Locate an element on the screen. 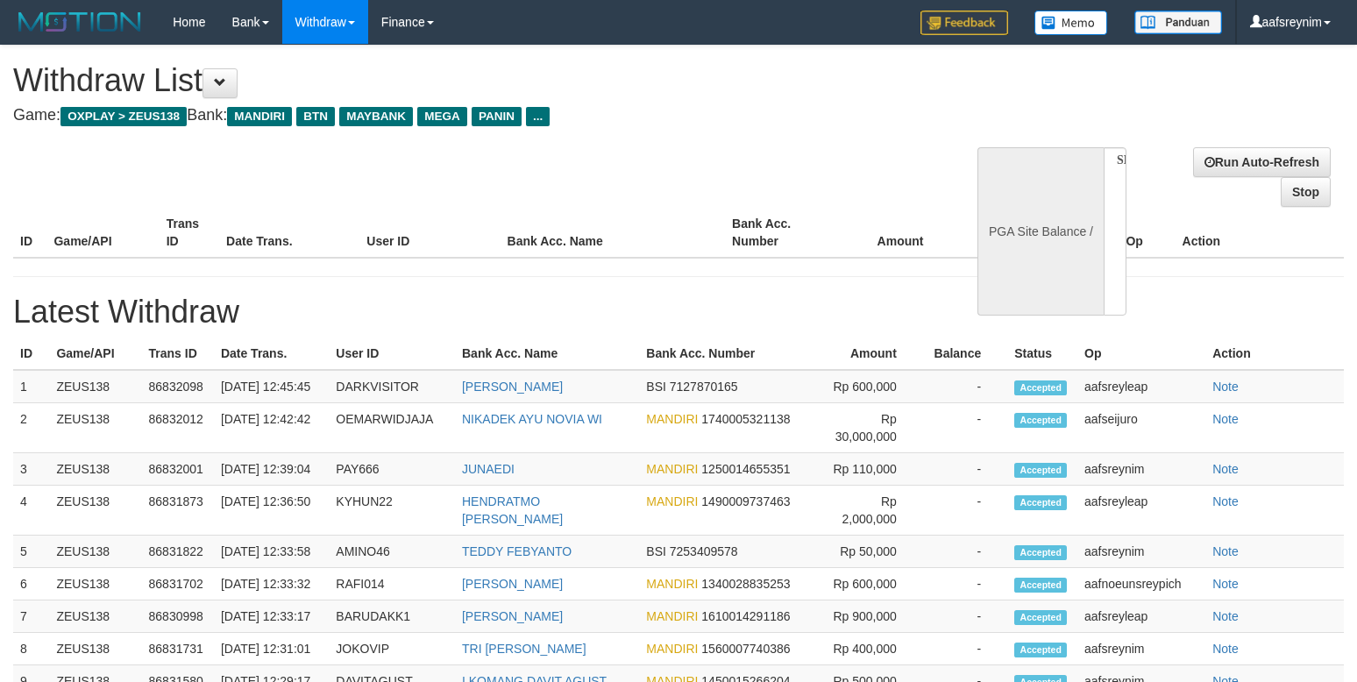  td: PAY666 is located at coordinates (392, 469).